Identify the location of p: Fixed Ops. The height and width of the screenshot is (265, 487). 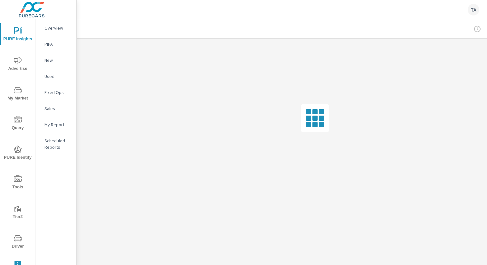
(58, 92).